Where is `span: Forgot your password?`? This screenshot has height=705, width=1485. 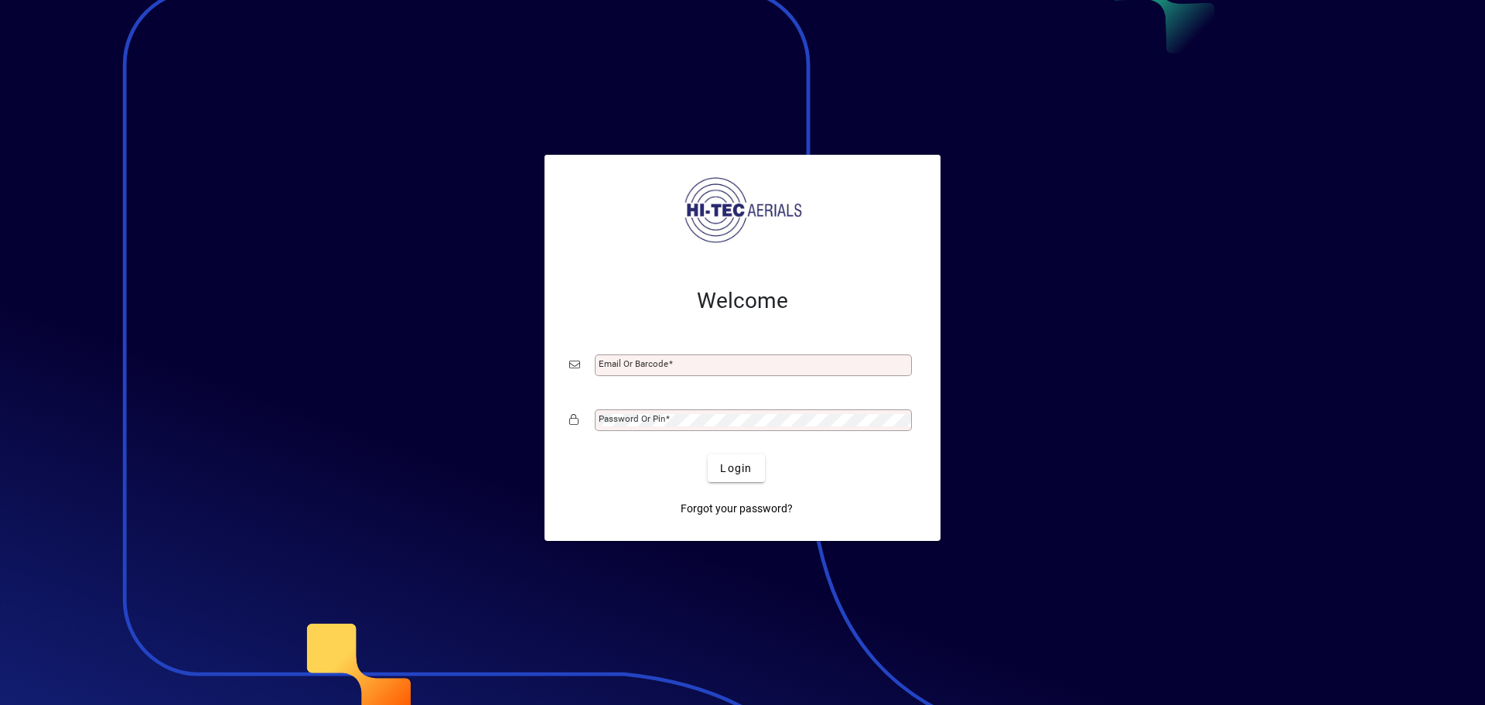 span: Forgot your password? is located at coordinates (737, 508).